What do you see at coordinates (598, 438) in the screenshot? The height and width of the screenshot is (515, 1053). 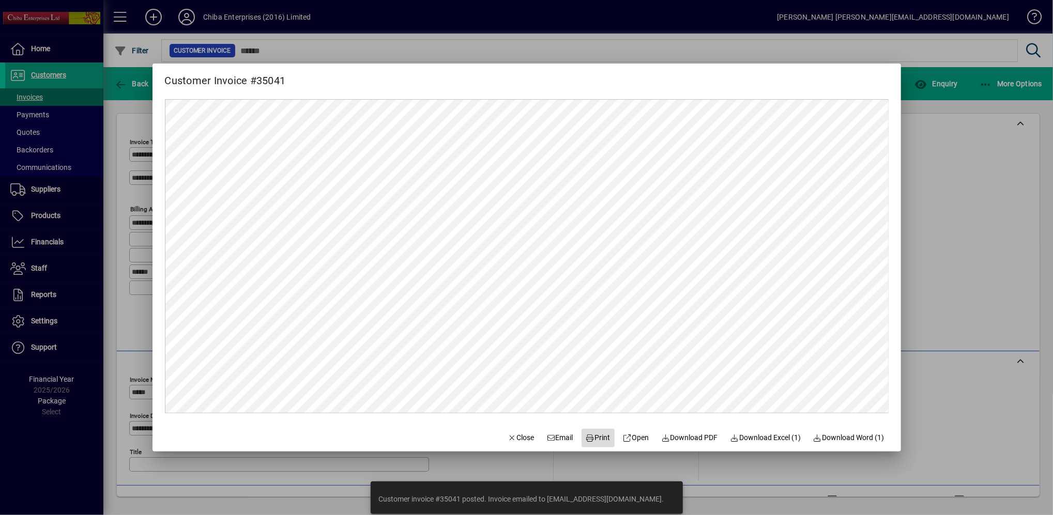 I see `button: Print` at bounding box center [598, 438].